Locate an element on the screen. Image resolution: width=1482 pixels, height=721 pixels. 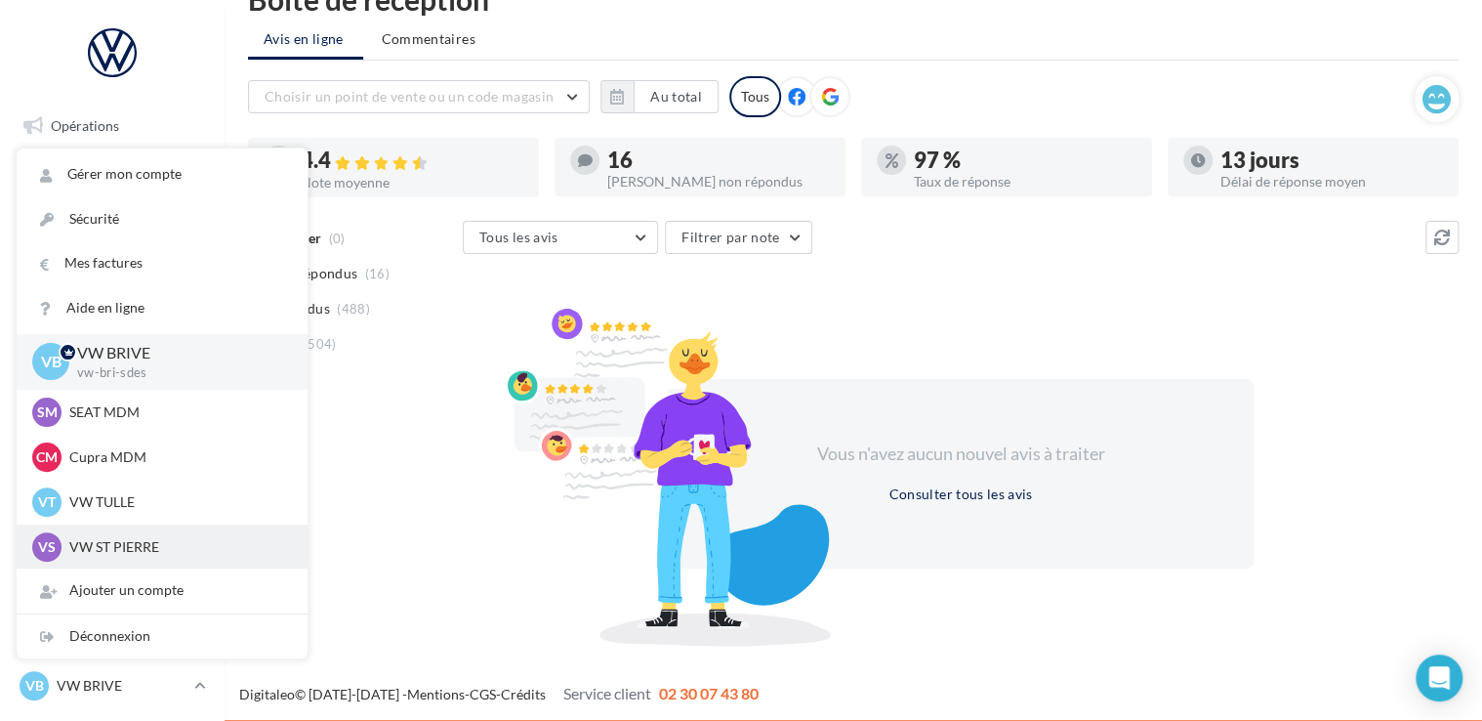
a: Opérations is located at coordinates (112, 126).